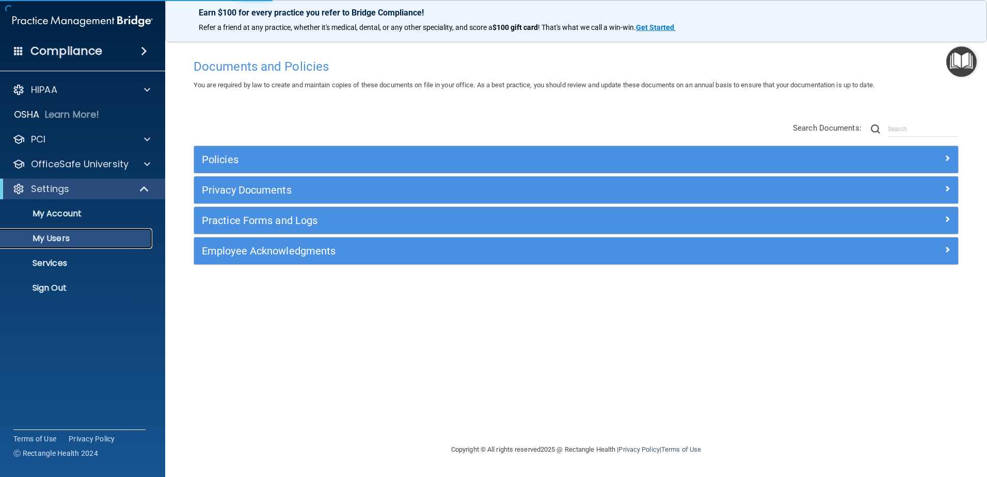  What do you see at coordinates (77, 238) in the screenshot?
I see `p: My Users` at bounding box center [77, 238].